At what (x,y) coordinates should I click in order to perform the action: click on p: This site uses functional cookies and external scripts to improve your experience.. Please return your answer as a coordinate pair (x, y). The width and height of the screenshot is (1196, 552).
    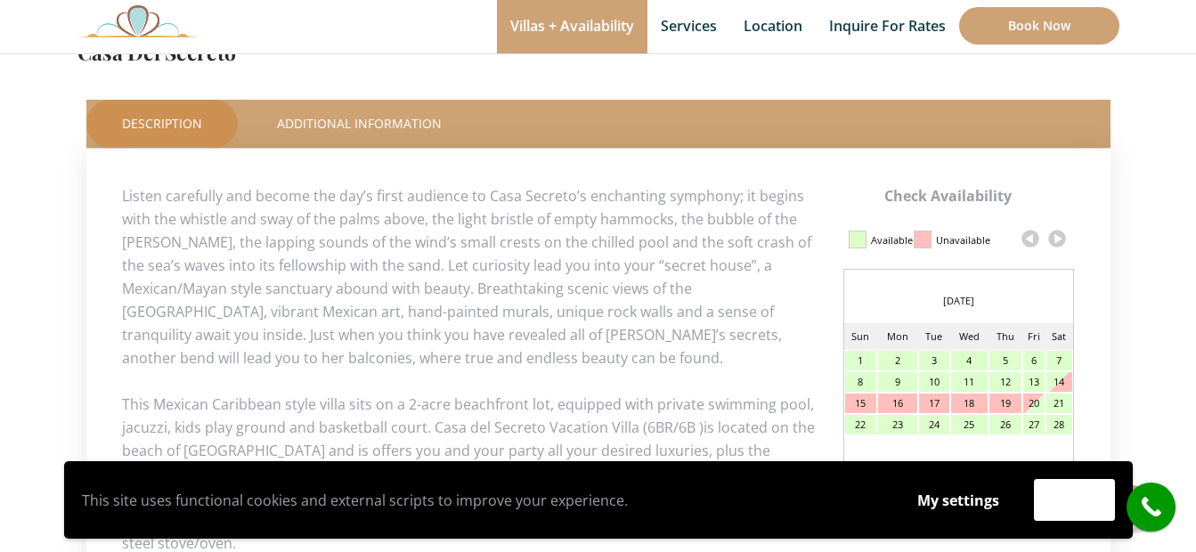
    Looking at the image, I should click on (482, 500).